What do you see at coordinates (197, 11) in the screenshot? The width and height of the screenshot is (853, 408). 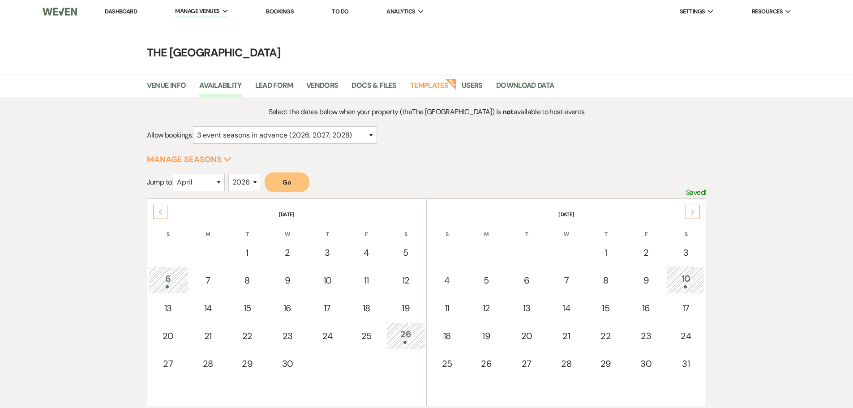 I see `span: Manage Venues` at bounding box center [197, 11].